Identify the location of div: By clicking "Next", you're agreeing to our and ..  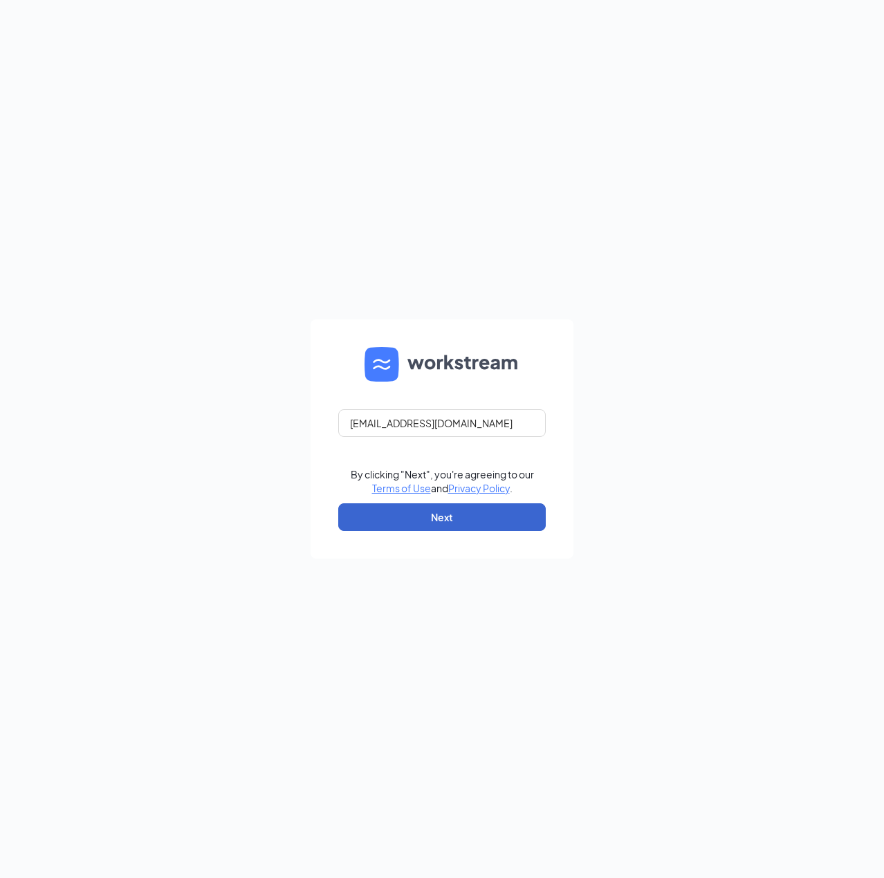
(442, 481).